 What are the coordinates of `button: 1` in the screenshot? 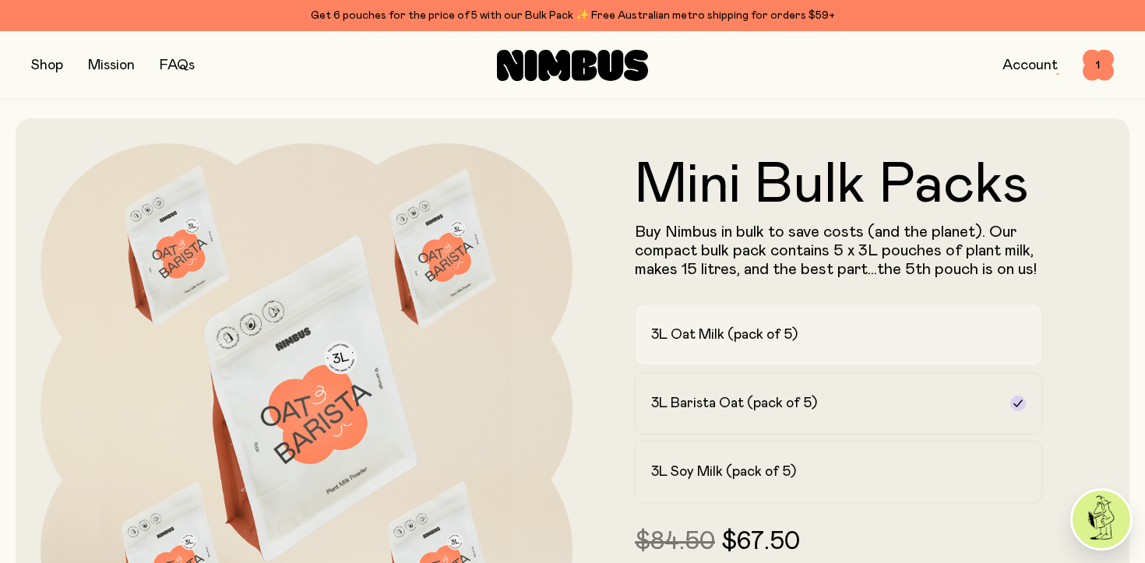 It's located at (1098, 65).